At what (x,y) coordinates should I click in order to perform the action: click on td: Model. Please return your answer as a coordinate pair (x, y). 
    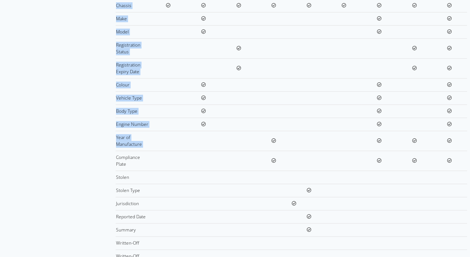
    Looking at the image, I should click on (133, 32).